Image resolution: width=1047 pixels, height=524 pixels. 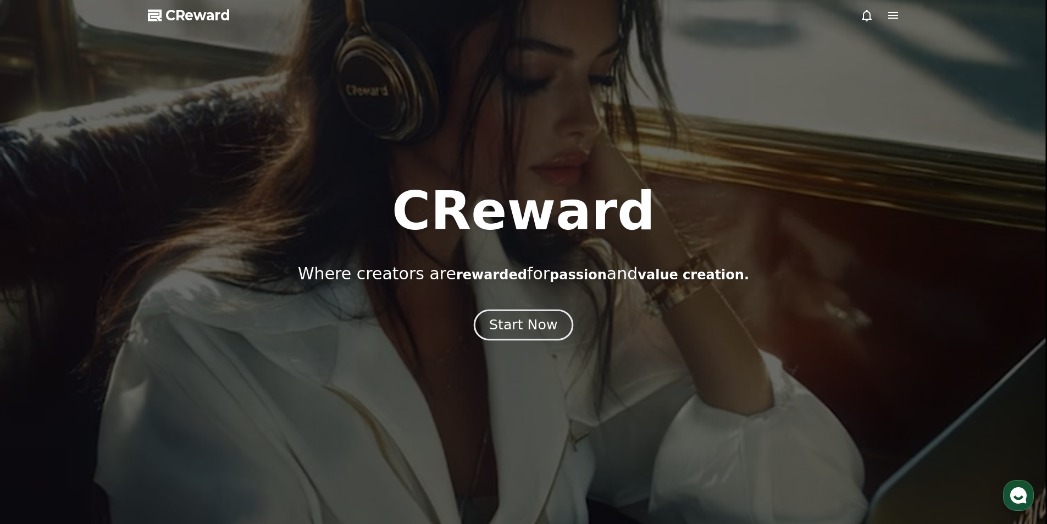 What do you see at coordinates (523, 325) in the screenshot?
I see `div: Start Now` at bounding box center [523, 325].